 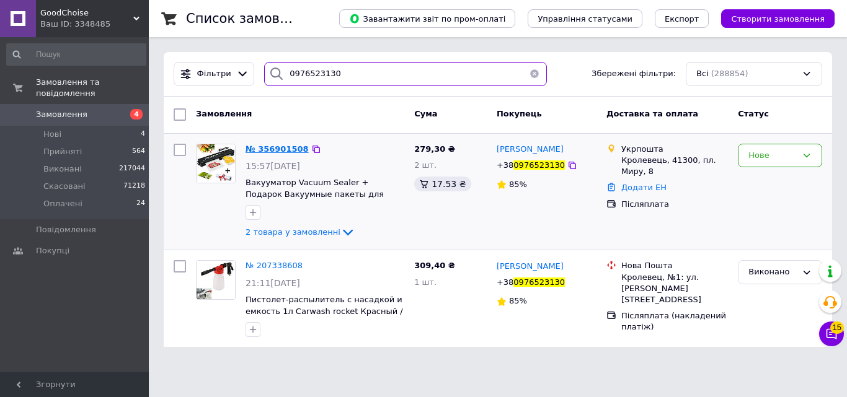 What do you see at coordinates (682, 19) in the screenshot?
I see `span: Експорт` at bounding box center [682, 19].